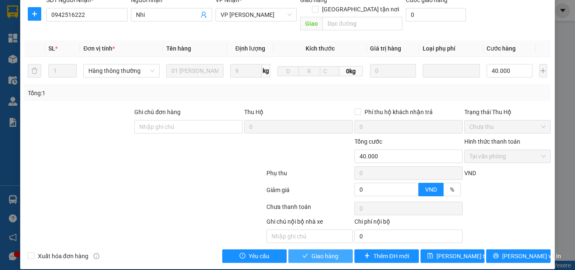 The image size is (575, 270). Describe the element at coordinates (179, 48) in the screenshot. I see `span: Tên hàng` at that location.